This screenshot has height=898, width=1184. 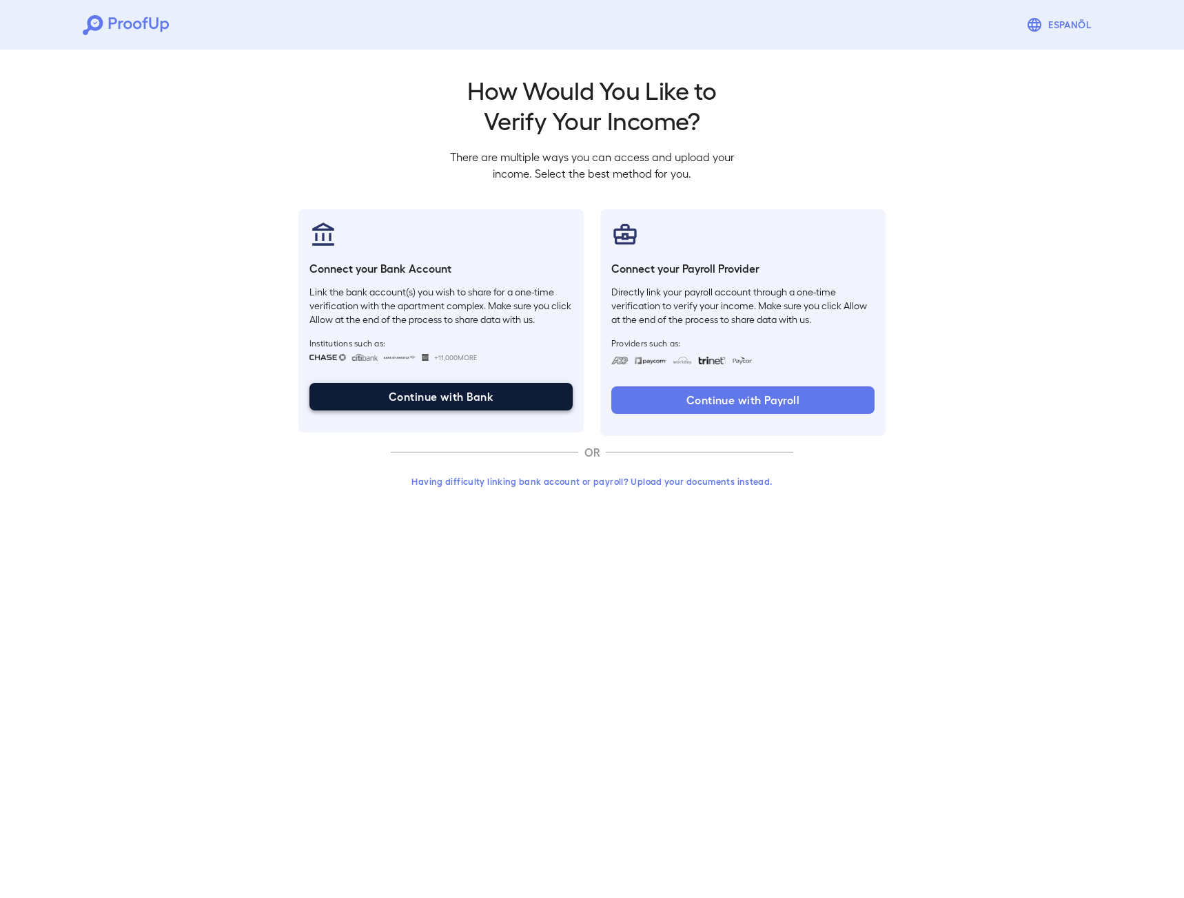 I want to click on img: chase.svg, so click(x=327, y=358).